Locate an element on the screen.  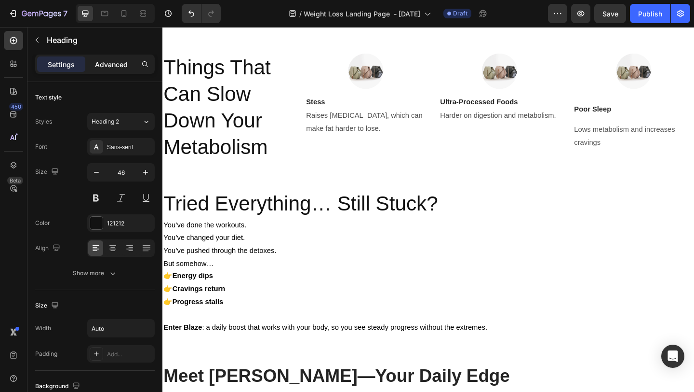
div: Font is located at coordinates (41, 147).